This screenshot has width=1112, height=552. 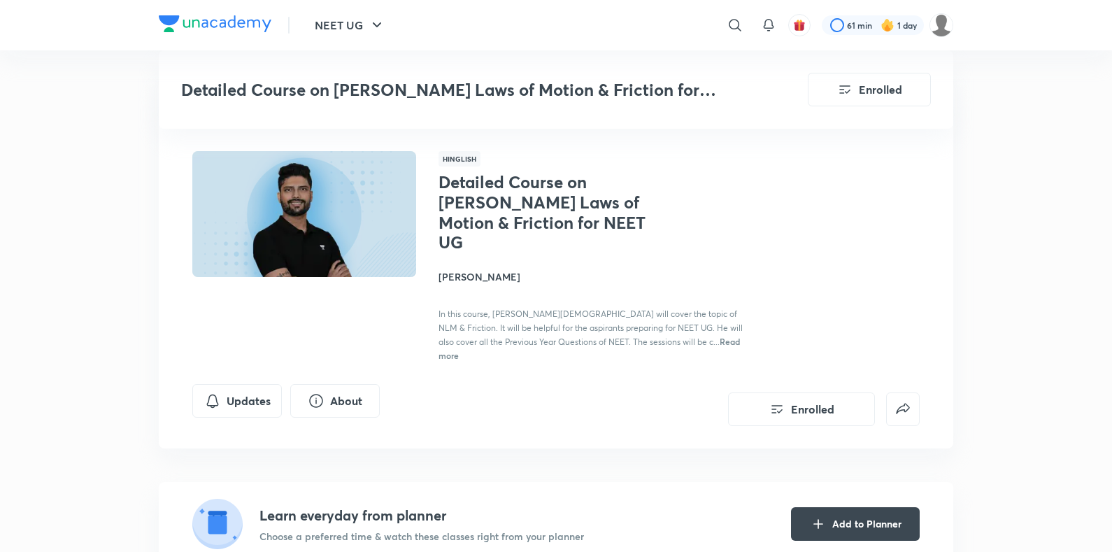 What do you see at coordinates (887, 25) in the screenshot?
I see `img: streak` at bounding box center [887, 25].